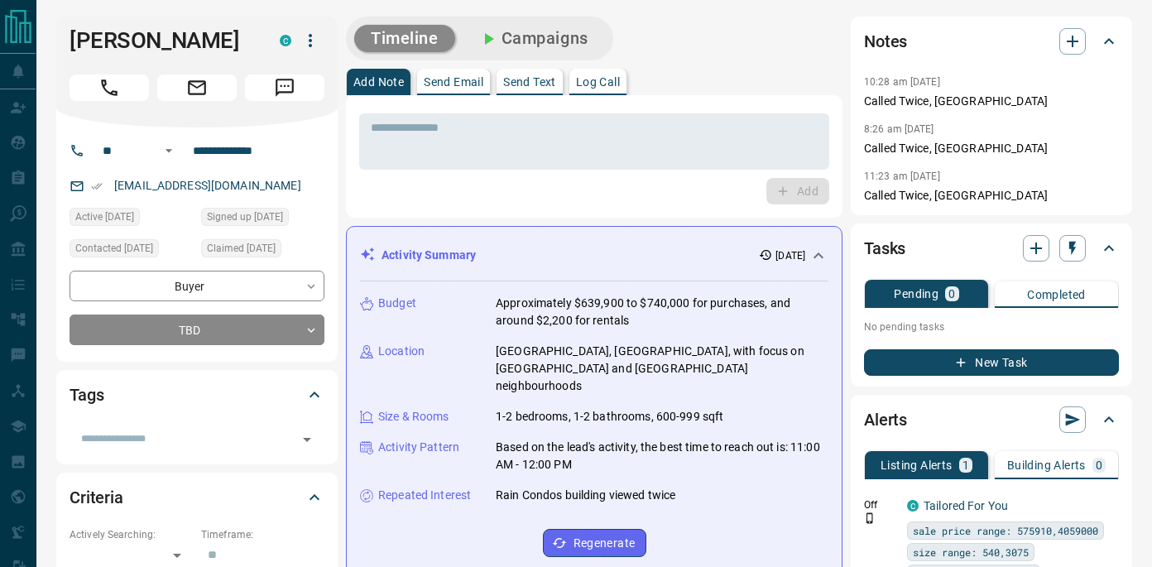 This screenshot has height=567, width=1152. I want to click on p: Rain Condos building viewed twice, so click(585, 495).